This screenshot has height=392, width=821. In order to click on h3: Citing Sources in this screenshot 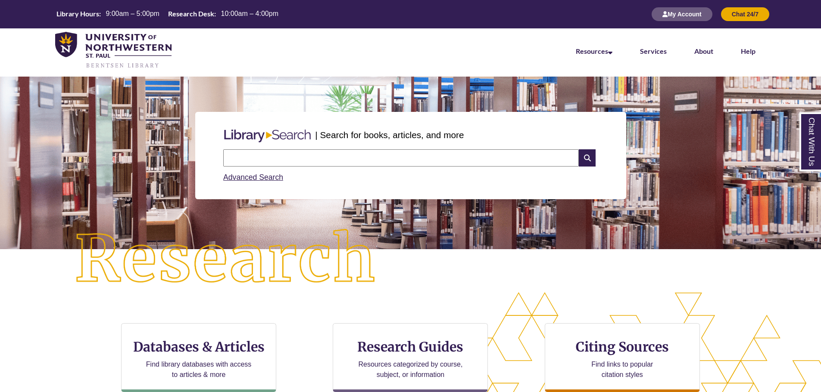, I will do `click(622, 347)`.